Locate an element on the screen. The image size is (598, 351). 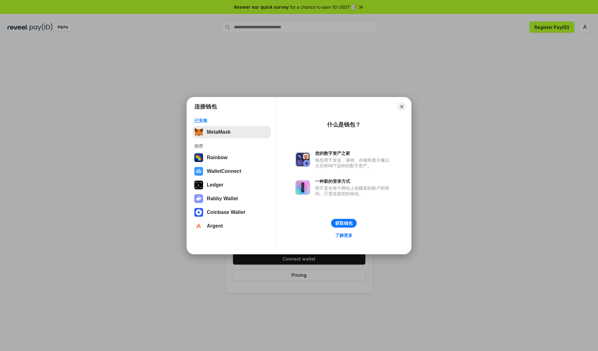
button: Argent is located at coordinates (231, 226).